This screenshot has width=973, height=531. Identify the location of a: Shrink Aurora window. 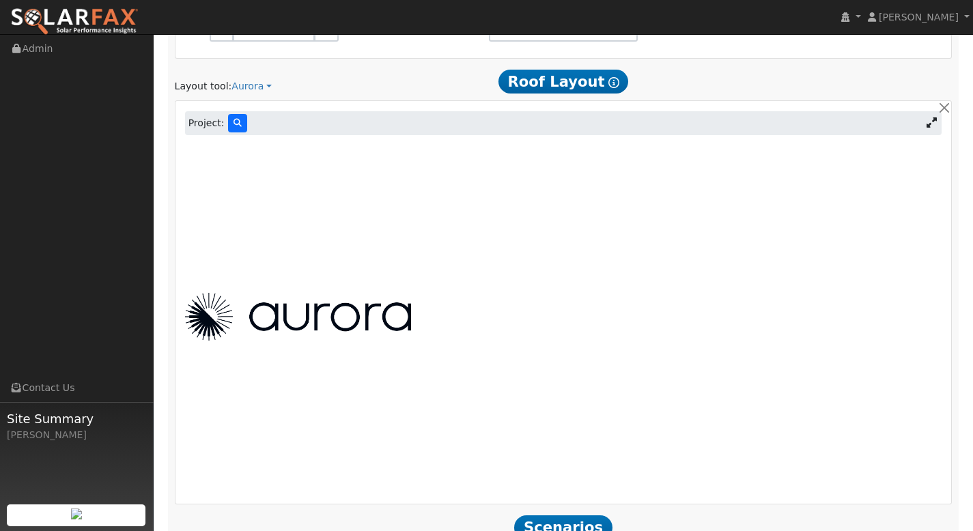
(931, 124).